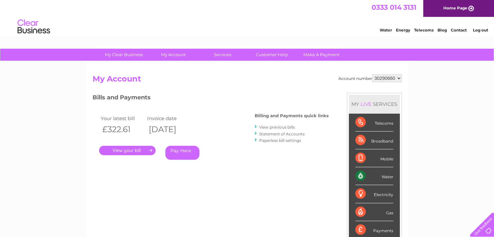  I want to click on div: Gas, so click(374, 212).